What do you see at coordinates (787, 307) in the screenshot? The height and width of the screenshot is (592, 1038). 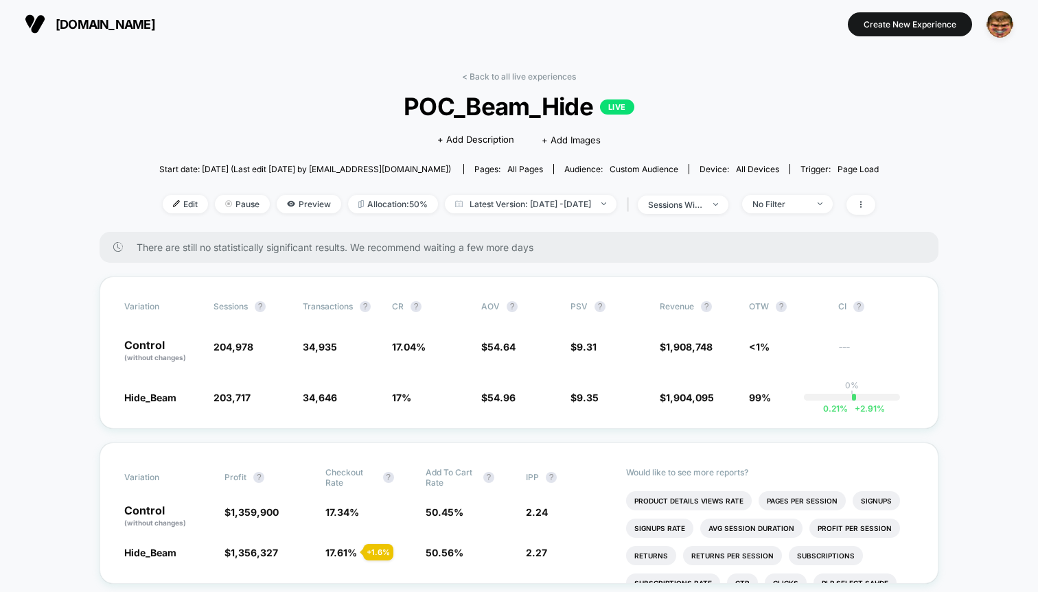 I see `span: OTW` at bounding box center [787, 307].